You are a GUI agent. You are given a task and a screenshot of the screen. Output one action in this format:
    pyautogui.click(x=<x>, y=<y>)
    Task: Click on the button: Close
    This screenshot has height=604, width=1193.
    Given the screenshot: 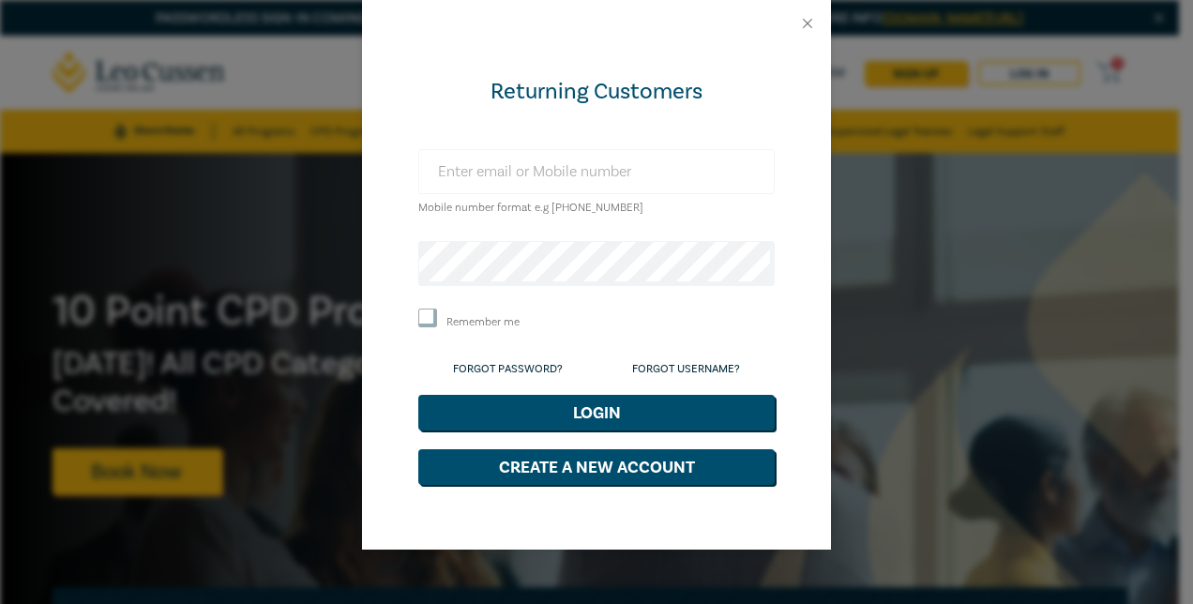 What is the action you would take?
    pyautogui.click(x=808, y=23)
    